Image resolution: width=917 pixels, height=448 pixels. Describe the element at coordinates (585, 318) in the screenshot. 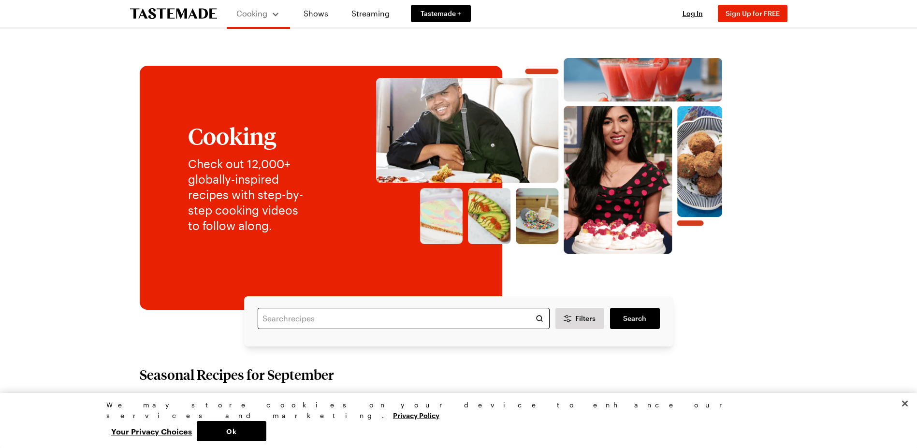

I see `span: Filters` at that location.